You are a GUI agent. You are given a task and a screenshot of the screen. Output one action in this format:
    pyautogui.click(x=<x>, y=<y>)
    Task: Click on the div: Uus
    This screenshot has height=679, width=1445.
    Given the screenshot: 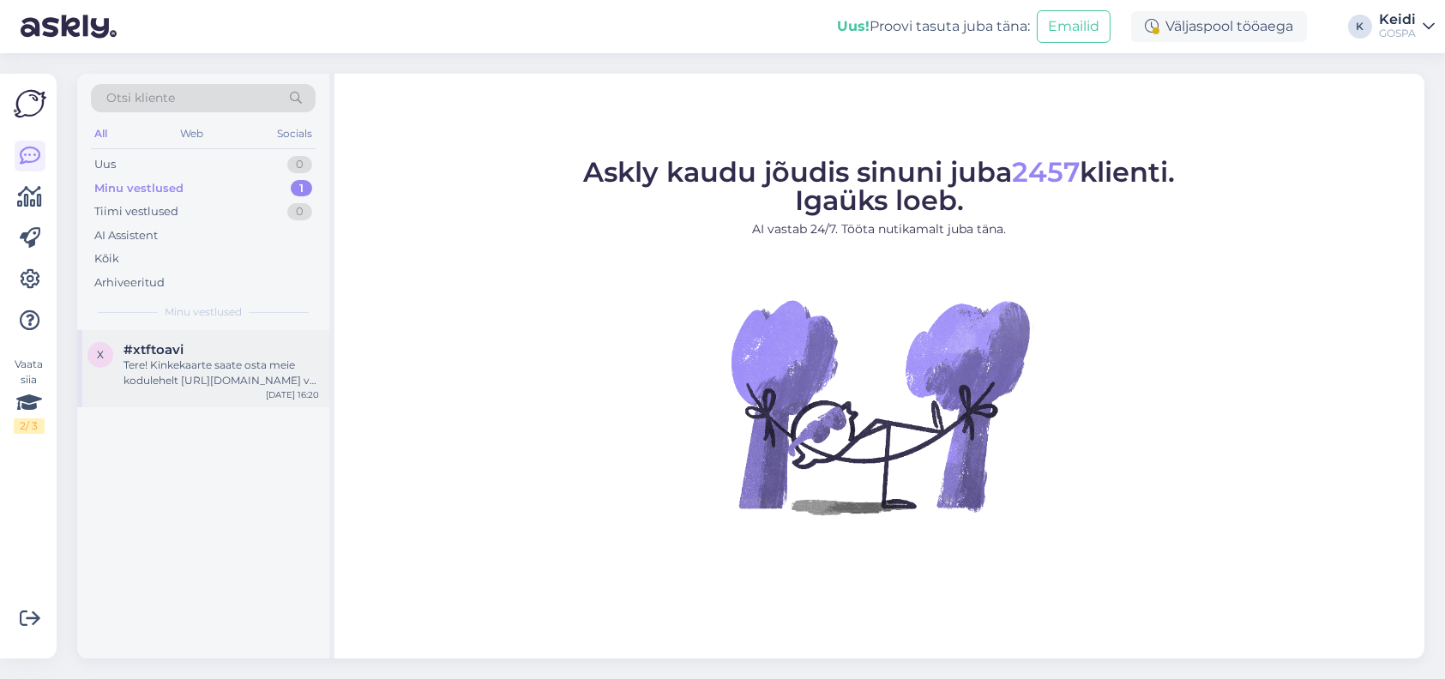 What is the action you would take?
    pyautogui.click(x=105, y=165)
    